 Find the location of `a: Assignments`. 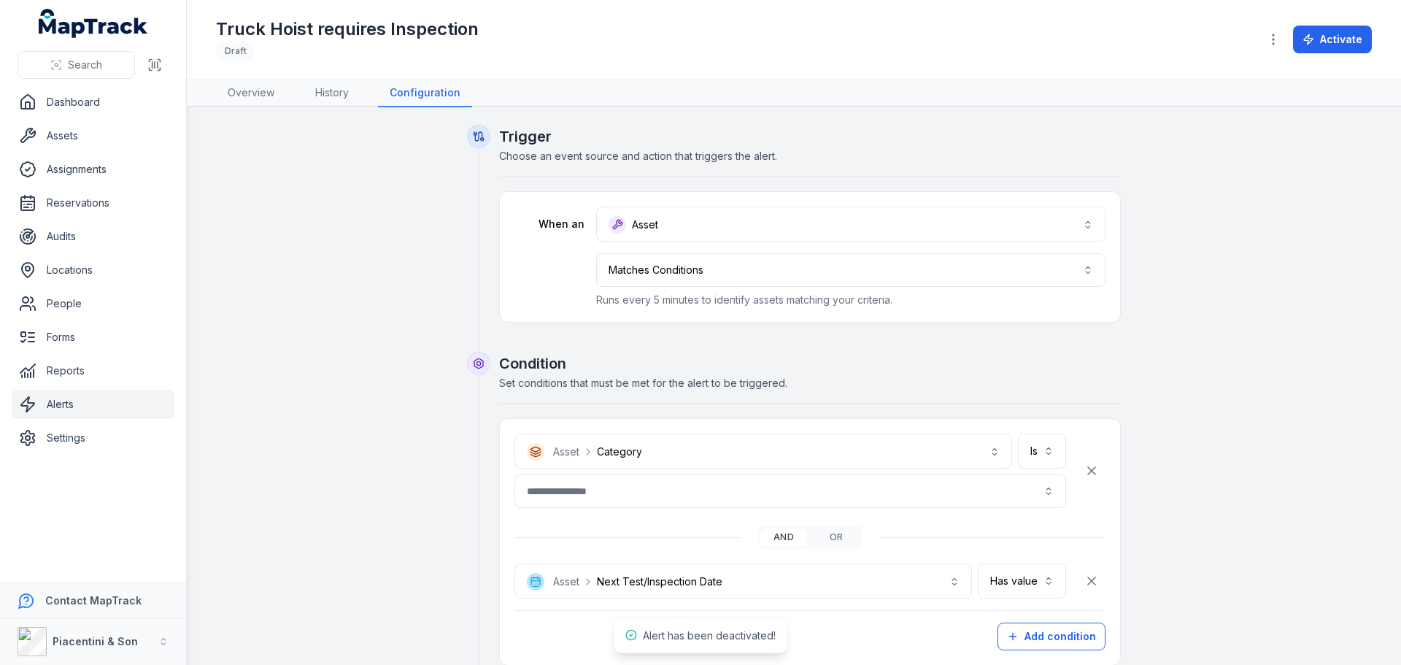

a: Assignments is located at coordinates (93, 169).